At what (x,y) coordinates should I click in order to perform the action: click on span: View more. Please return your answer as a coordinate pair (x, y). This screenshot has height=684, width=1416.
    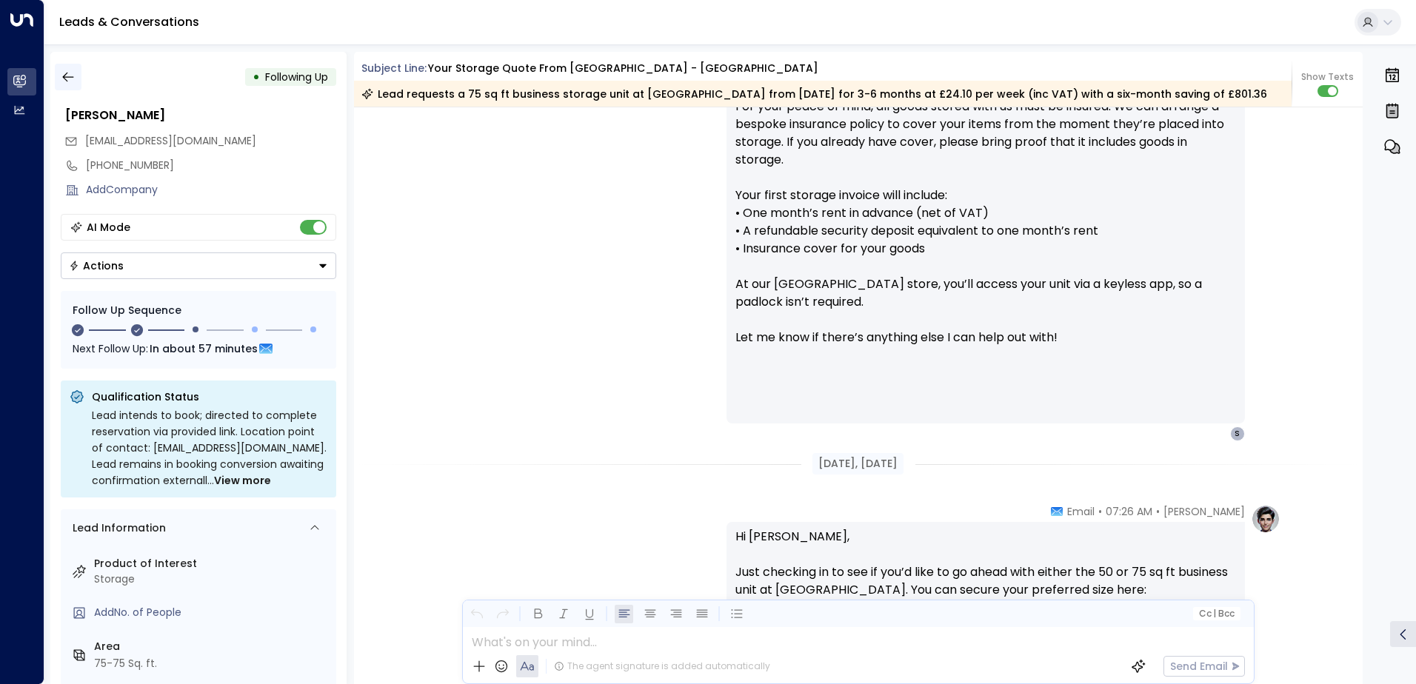
    Looking at the image, I should click on (242, 481).